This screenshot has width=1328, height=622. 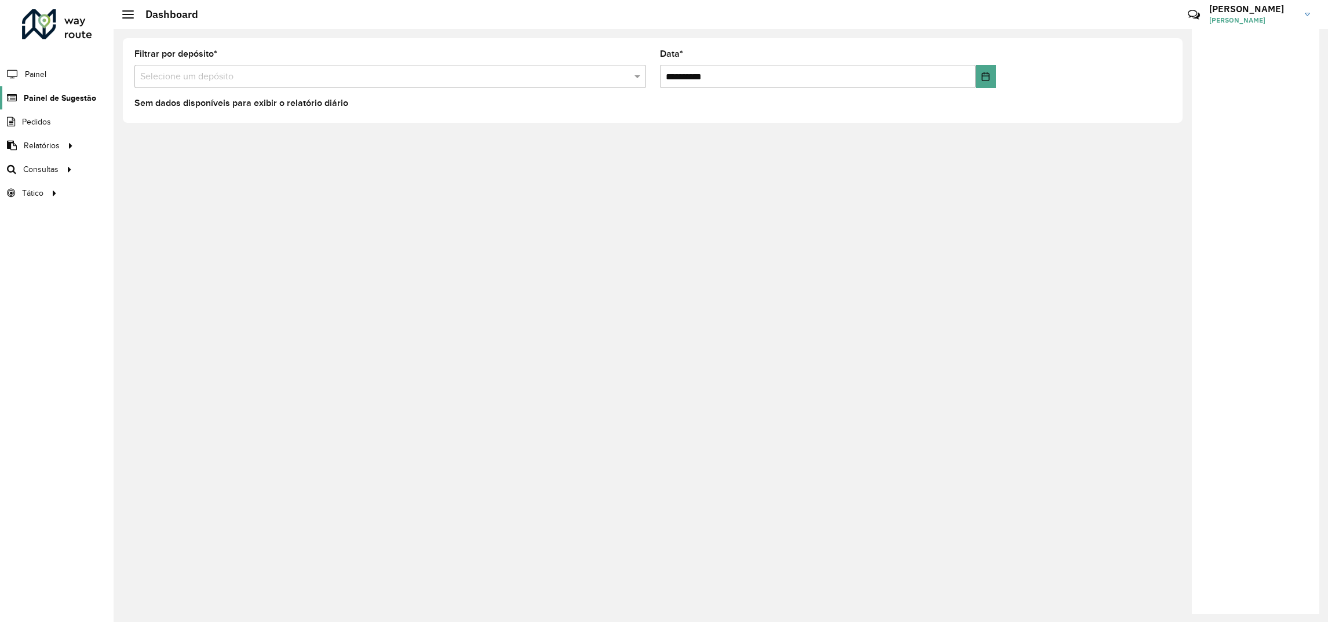 What do you see at coordinates (41, 169) in the screenshot?
I see `span: Consultas` at bounding box center [41, 169].